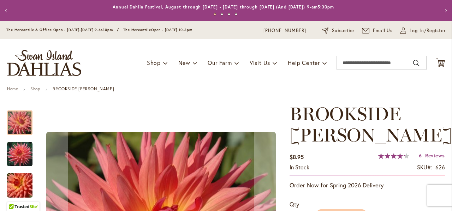 This screenshot has width=452, height=211. Describe the element at coordinates (445, 11) in the screenshot. I see `button: Next` at that location.